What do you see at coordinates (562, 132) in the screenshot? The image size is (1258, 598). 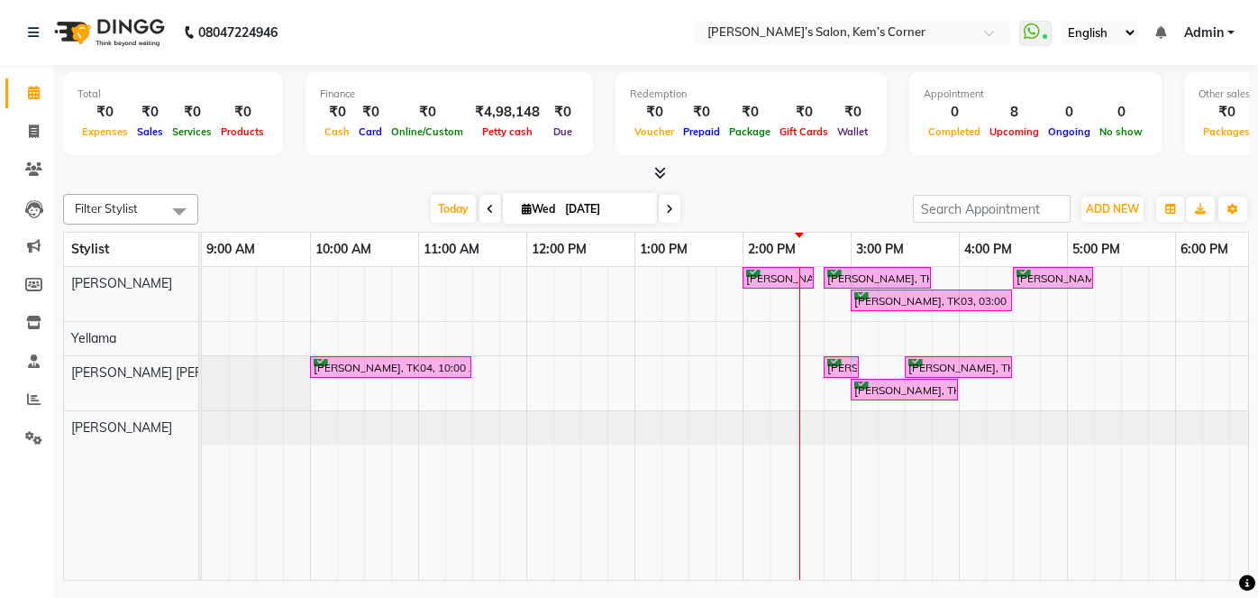 I see `span: Due` at bounding box center [562, 132].